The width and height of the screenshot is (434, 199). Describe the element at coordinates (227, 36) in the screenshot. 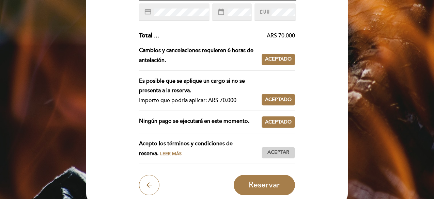

I see `div: ARS 70.000` at that location.